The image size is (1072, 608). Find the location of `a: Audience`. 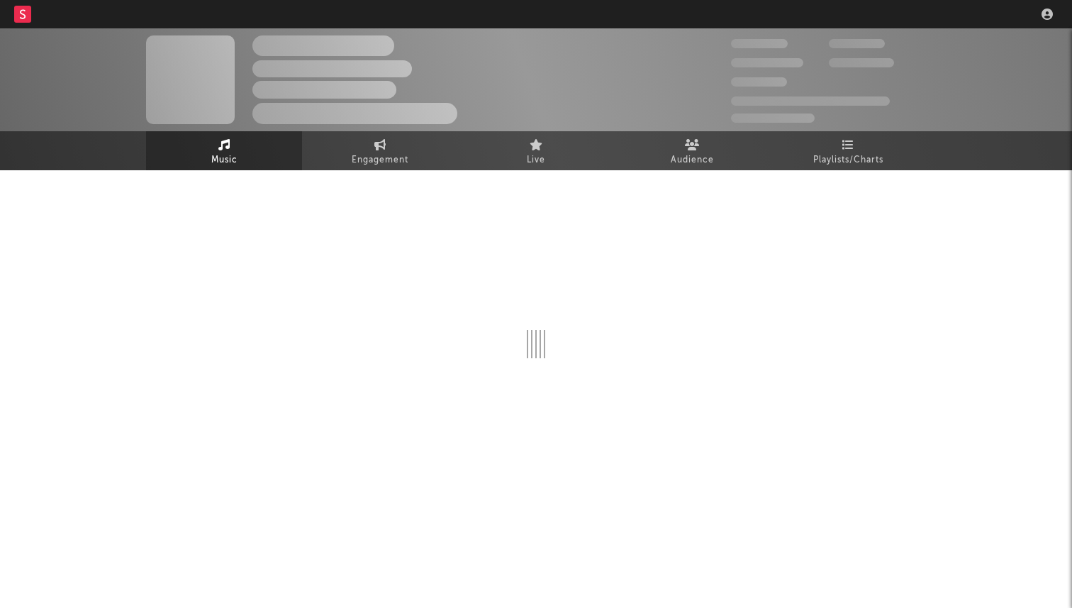

a: Audience is located at coordinates (692, 150).